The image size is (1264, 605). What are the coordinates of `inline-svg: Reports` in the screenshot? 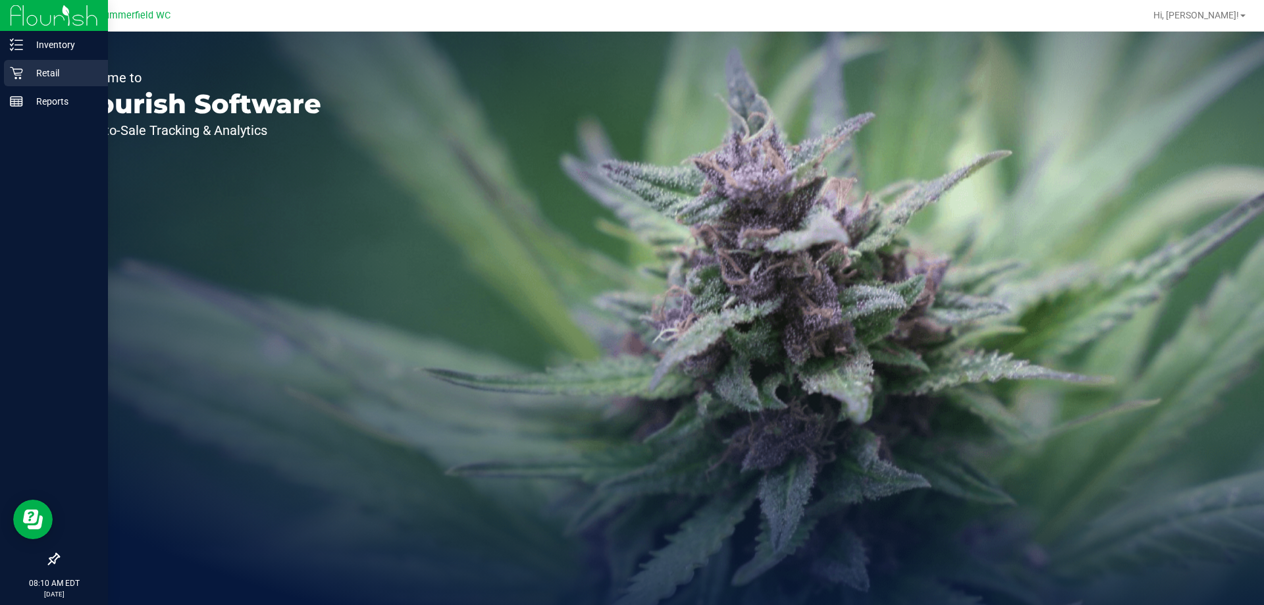 It's located at (16, 101).